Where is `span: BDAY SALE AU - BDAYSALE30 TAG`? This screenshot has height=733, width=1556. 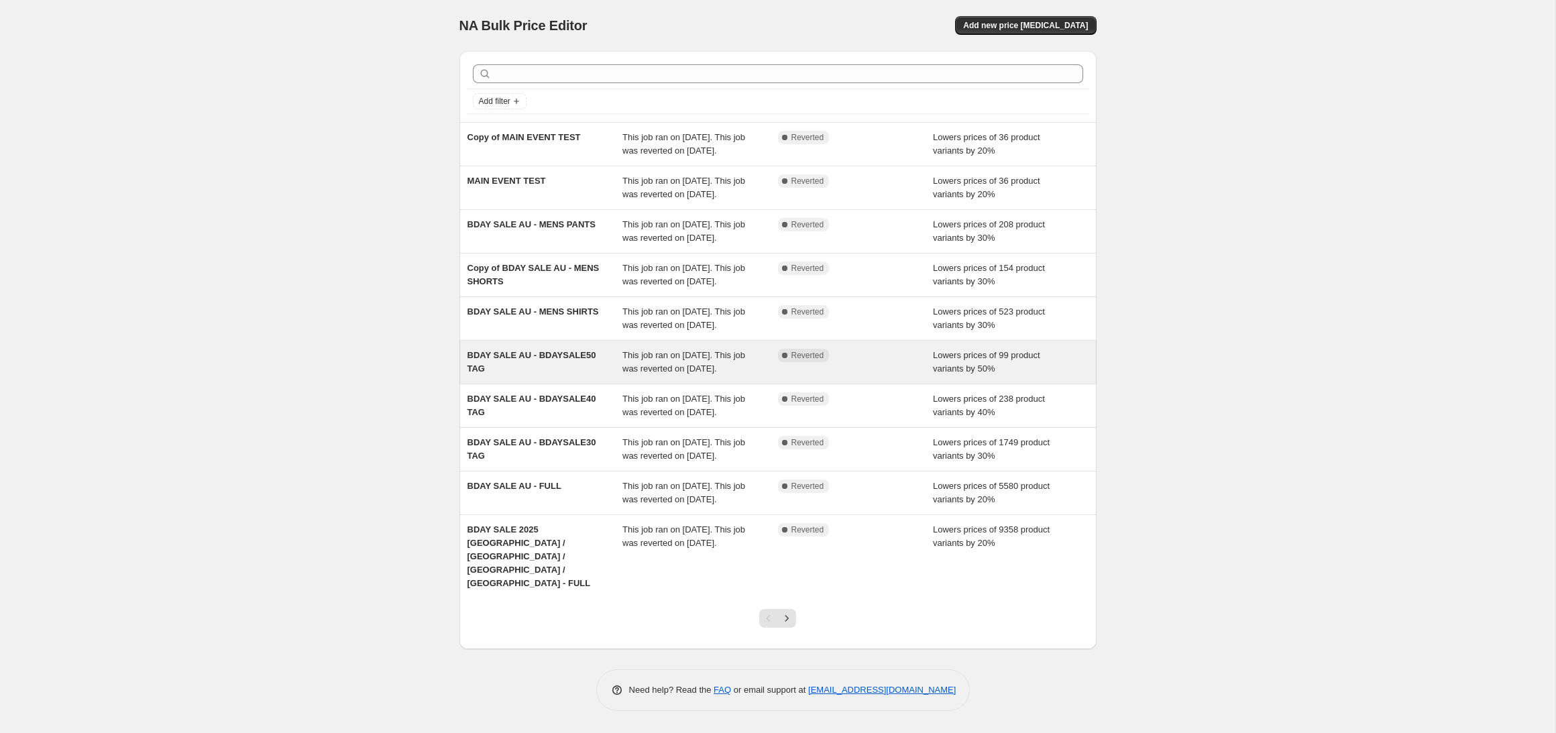
span: BDAY SALE AU - BDAYSALE30 TAG is located at coordinates (532, 449).